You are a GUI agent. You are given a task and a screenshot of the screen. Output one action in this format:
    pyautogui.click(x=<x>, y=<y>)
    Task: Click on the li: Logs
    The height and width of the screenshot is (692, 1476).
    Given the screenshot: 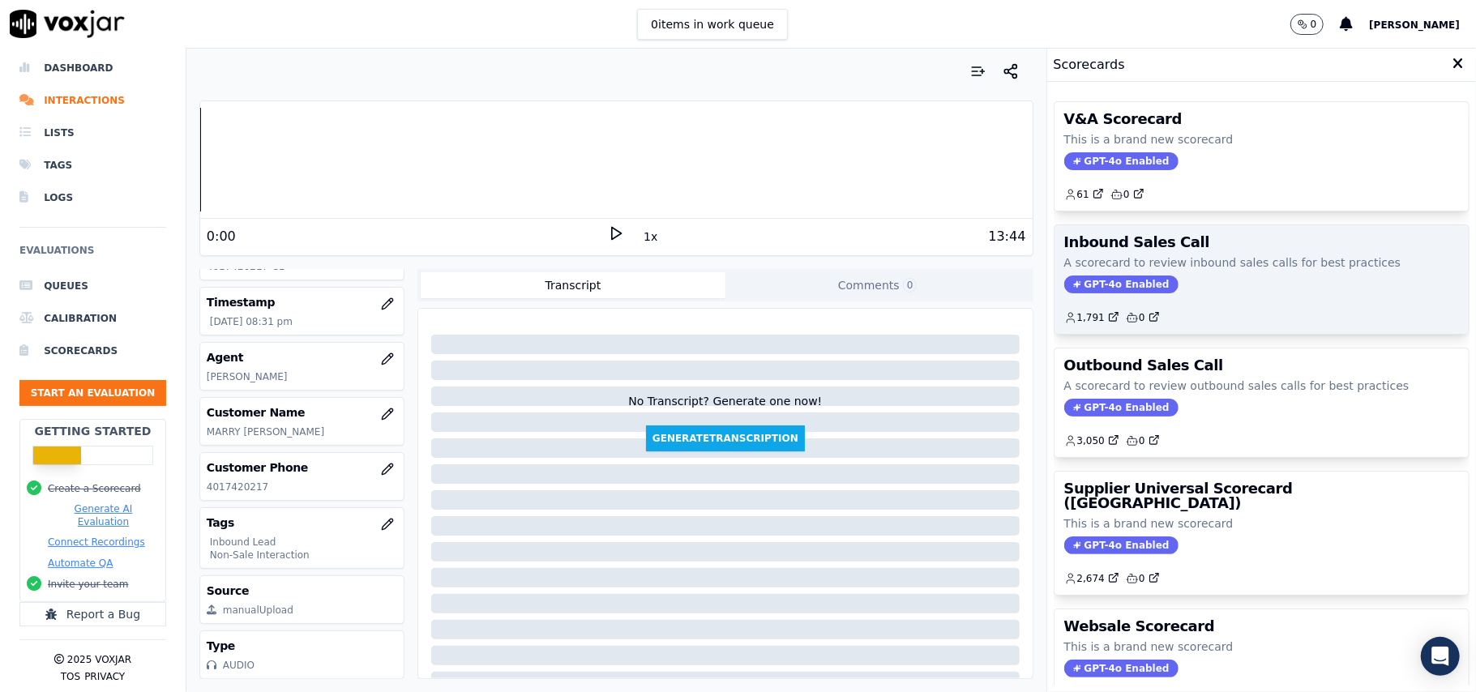 What is the action you would take?
    pyautogui.click(x=92, y=198)
    